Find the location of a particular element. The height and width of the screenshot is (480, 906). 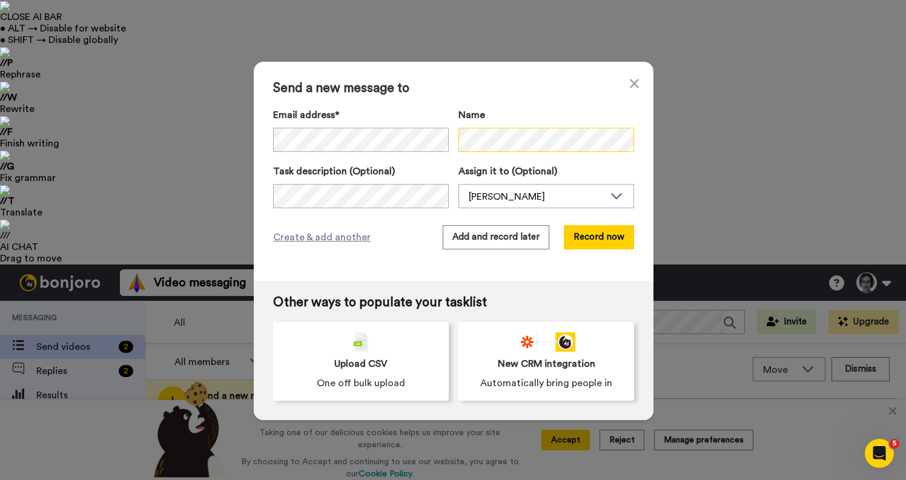

div: animation is located at coordinates (546, 342).